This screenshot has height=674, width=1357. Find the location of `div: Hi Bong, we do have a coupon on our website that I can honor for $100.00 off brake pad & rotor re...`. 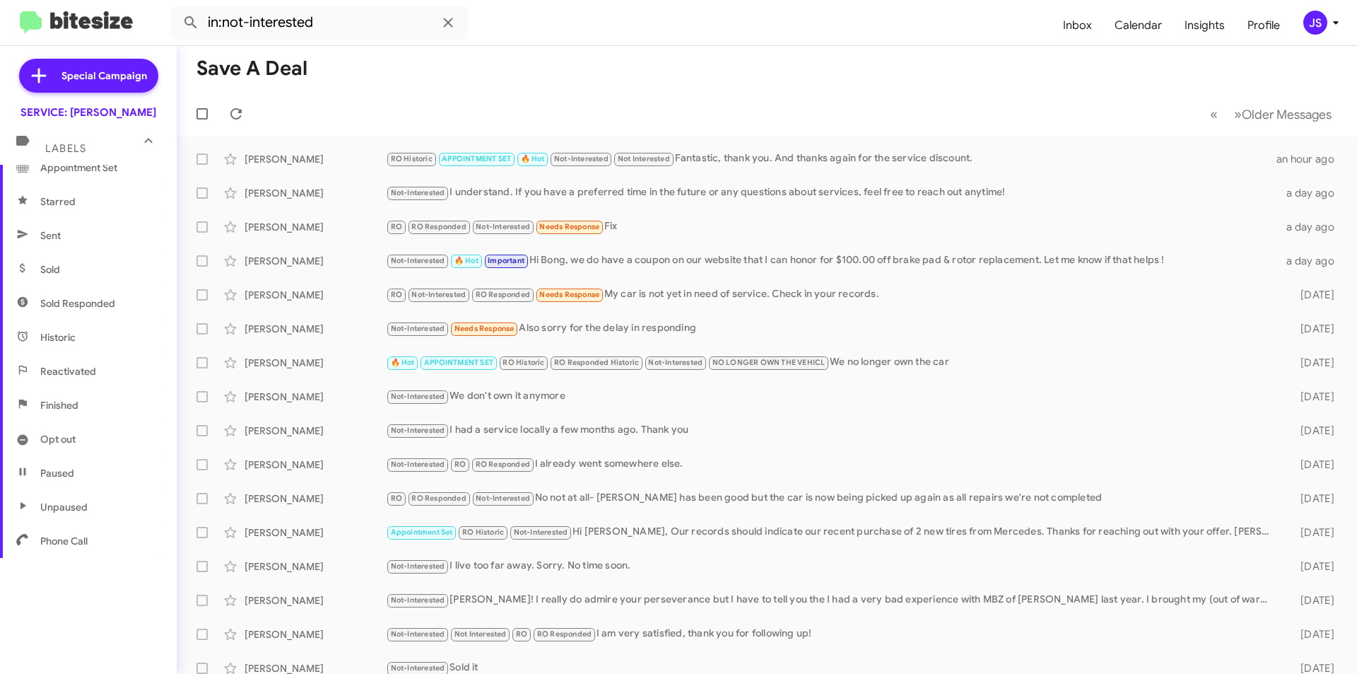

div: Hi Bong, we do have a coupon on our website that I can honor for $100.00 off brake pad & rotor re... is located at coordinates (832, 260).